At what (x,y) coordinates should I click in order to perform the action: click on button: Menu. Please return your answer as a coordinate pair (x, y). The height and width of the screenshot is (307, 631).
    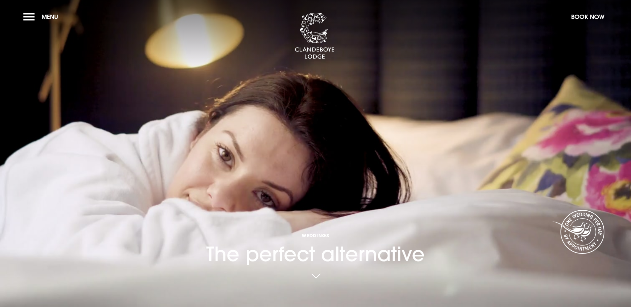
    Looking at the image, I should click on (42, 17).